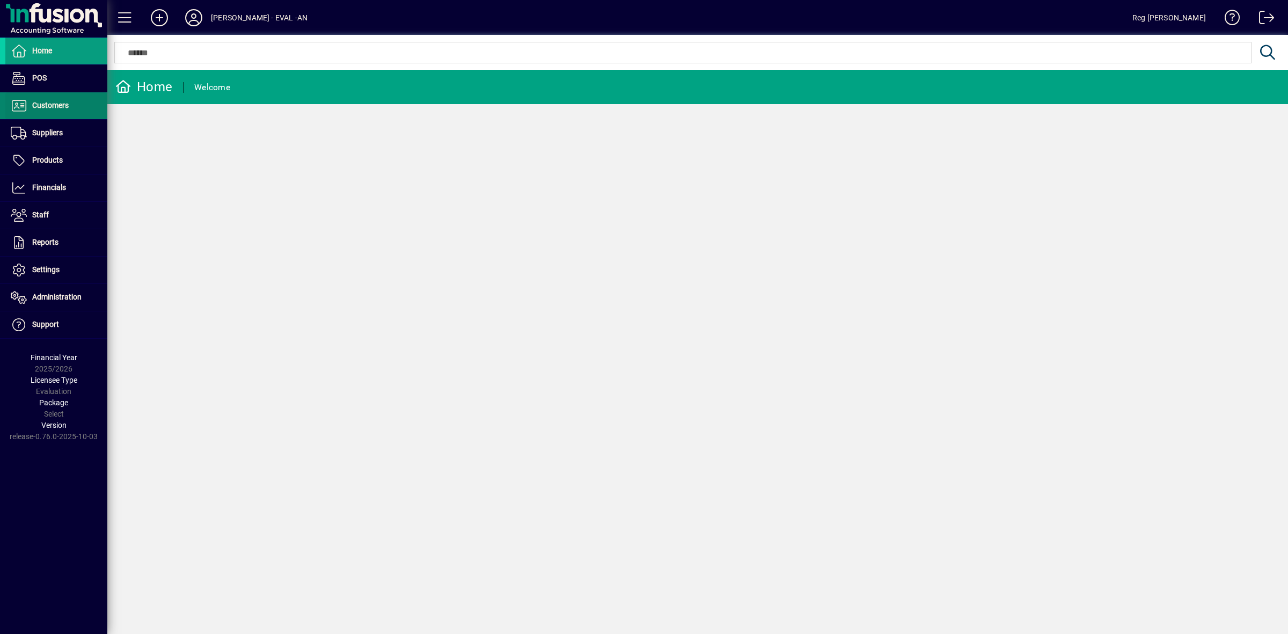  Describe the element at coordinates (56, 188) in the screenshot. I see `a: Financials` at that location.